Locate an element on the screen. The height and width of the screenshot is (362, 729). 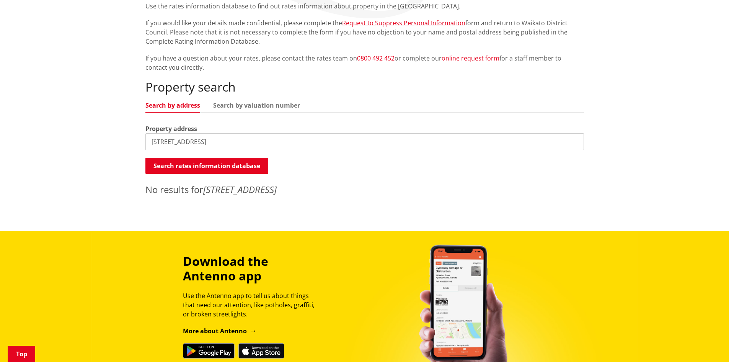
label: Property address is located at coordinates (171, 129).